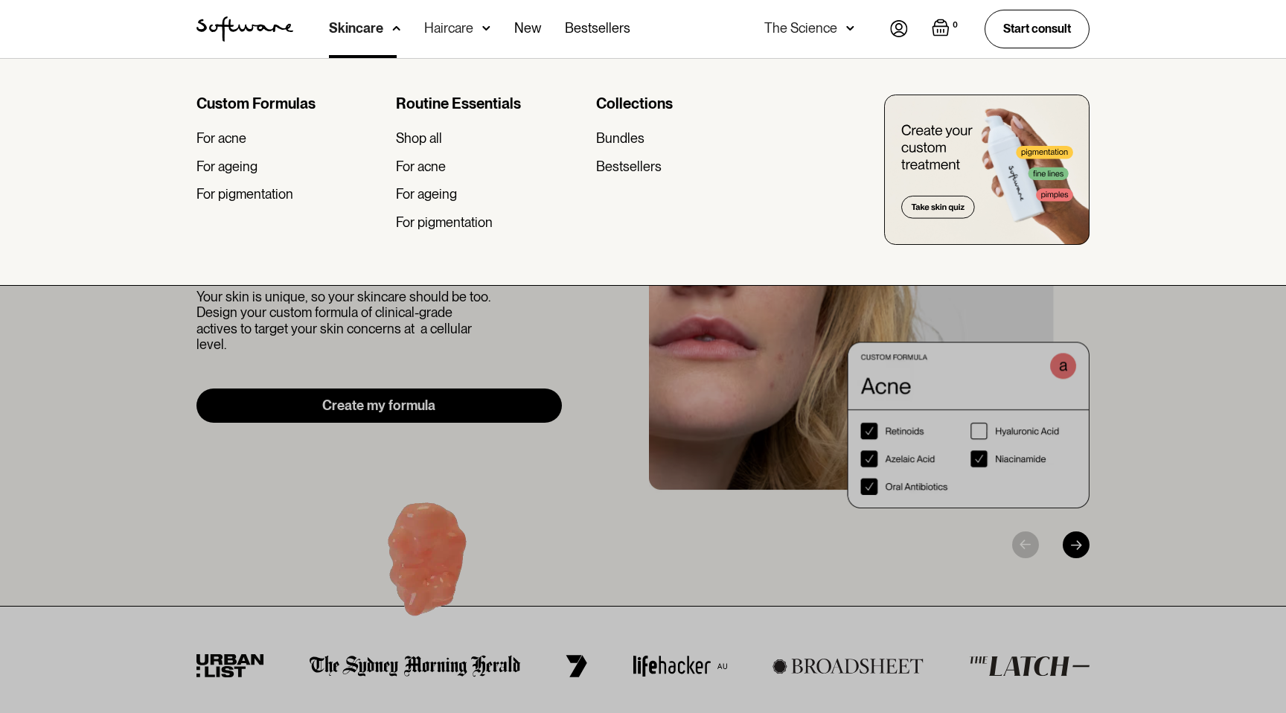 The image size is (1286, 713). What do you see at coordinates (290, 103) in the screenshot?
I see `div: Custom Formulas` at bounding box center [290, 103].